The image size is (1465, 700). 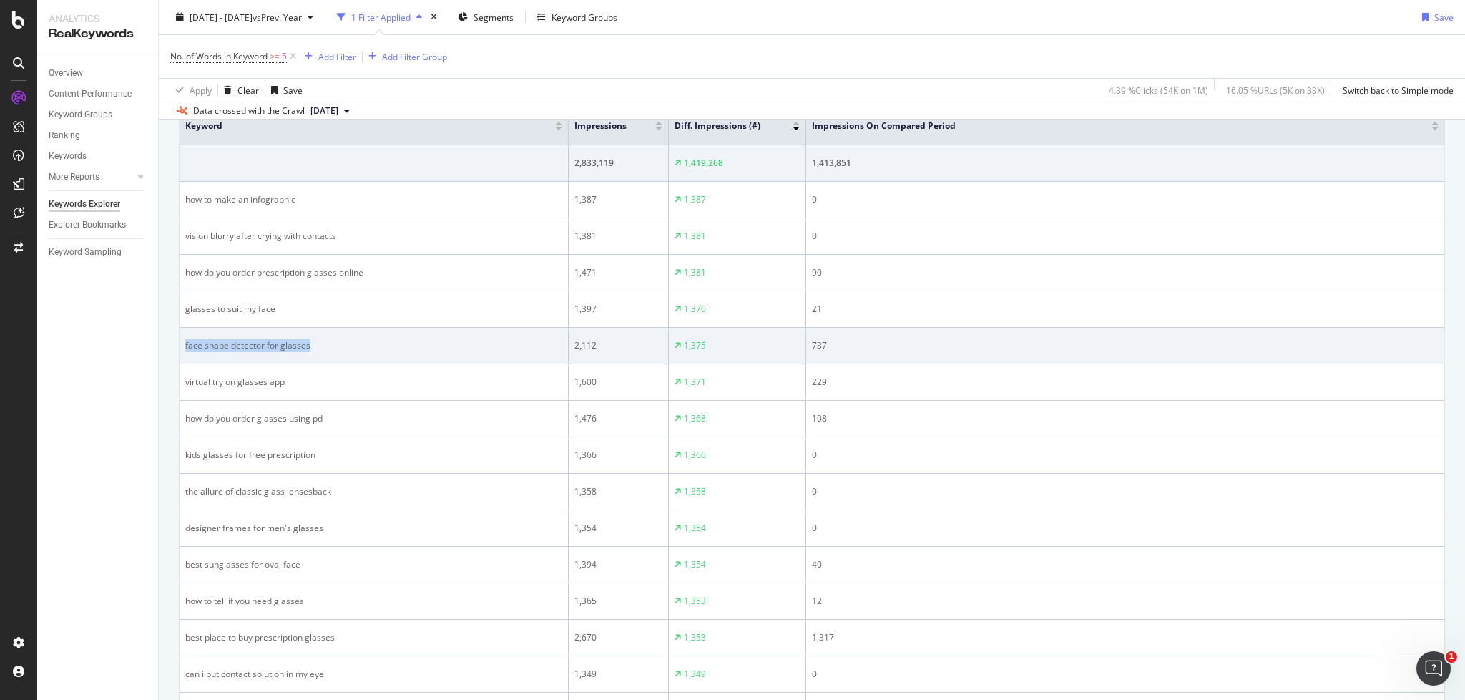 What do you see at coordinates (98, 135) in the screenshot?
I see `a: Ranking` at bounding box center [98, 135].